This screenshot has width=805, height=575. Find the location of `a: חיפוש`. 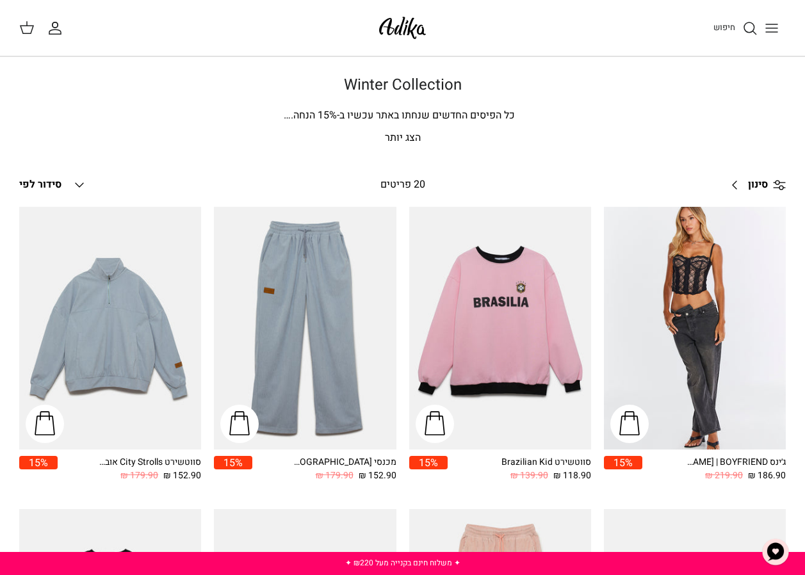

a: חיפוש is located at coordinates (736, 28).